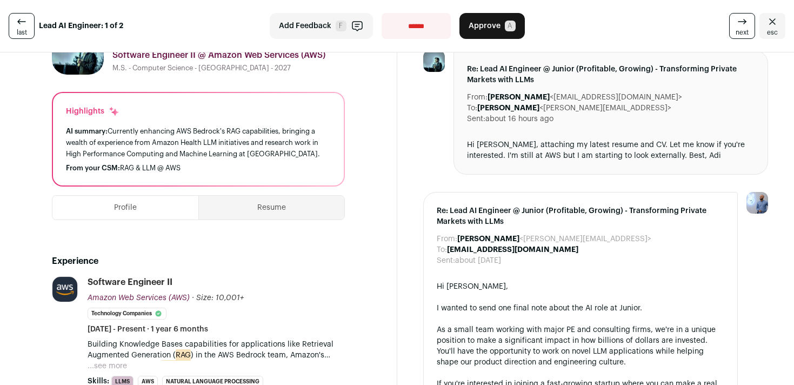  Describe the element at coordinates (580, 346) in the screenshot. I see `div: As a small team working with major PE and consulting firms, we're in a unique position to make a ...` at that location.